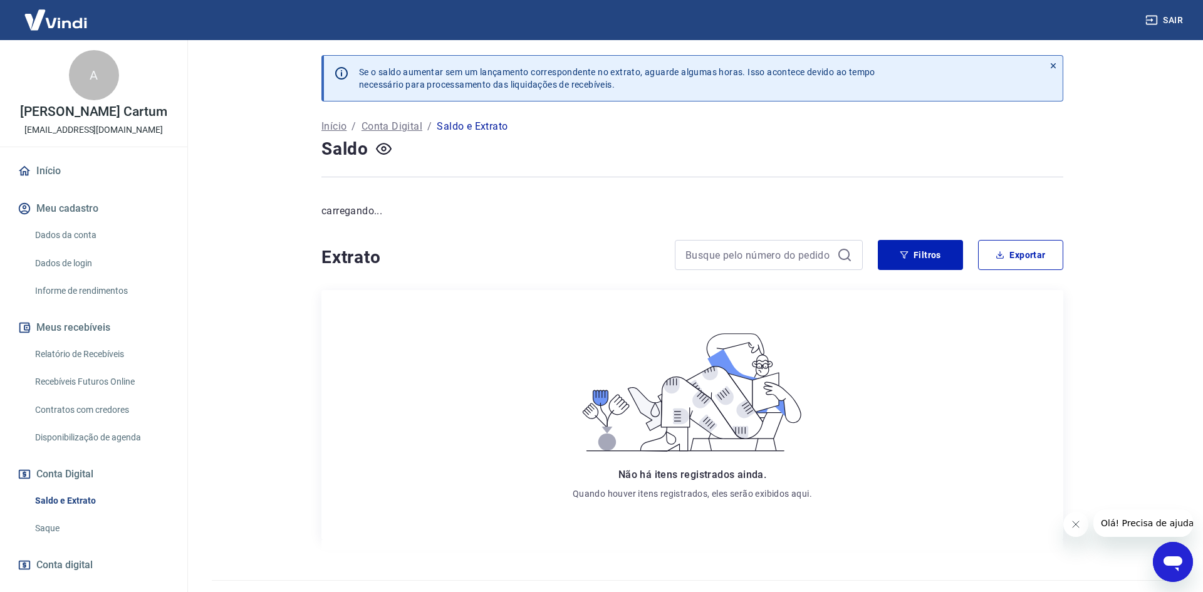 The width and height of the screenshot is (1203, 592). I want to click on a: Informe de rendimentos, so click(101, 291).